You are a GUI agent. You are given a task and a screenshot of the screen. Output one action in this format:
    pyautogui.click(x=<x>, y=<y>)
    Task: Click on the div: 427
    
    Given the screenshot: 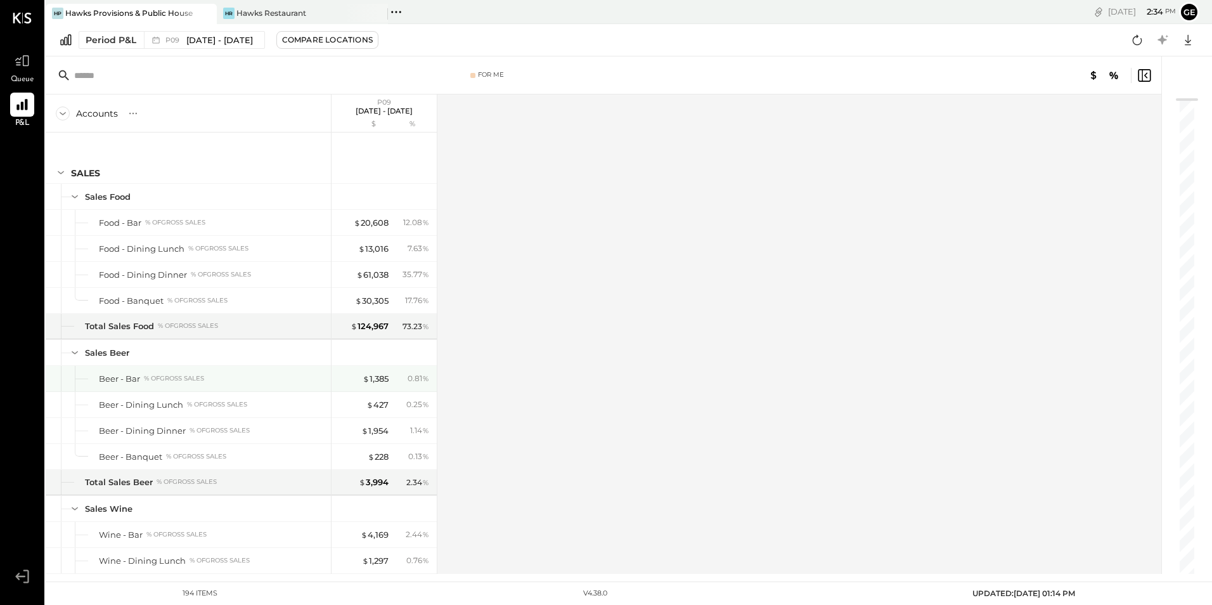 What is the action you would take?
    pyautogui.click(x=377, y=404)
    